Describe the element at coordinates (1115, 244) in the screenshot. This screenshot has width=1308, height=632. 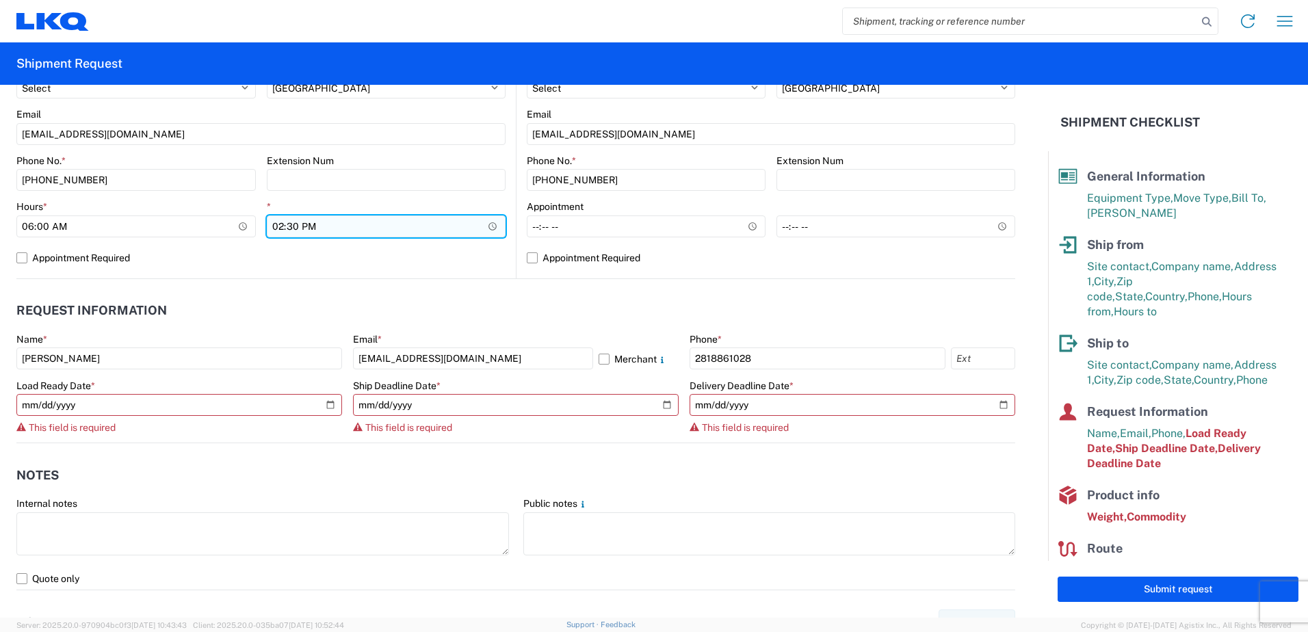
I see `span: Ship from` at that location.